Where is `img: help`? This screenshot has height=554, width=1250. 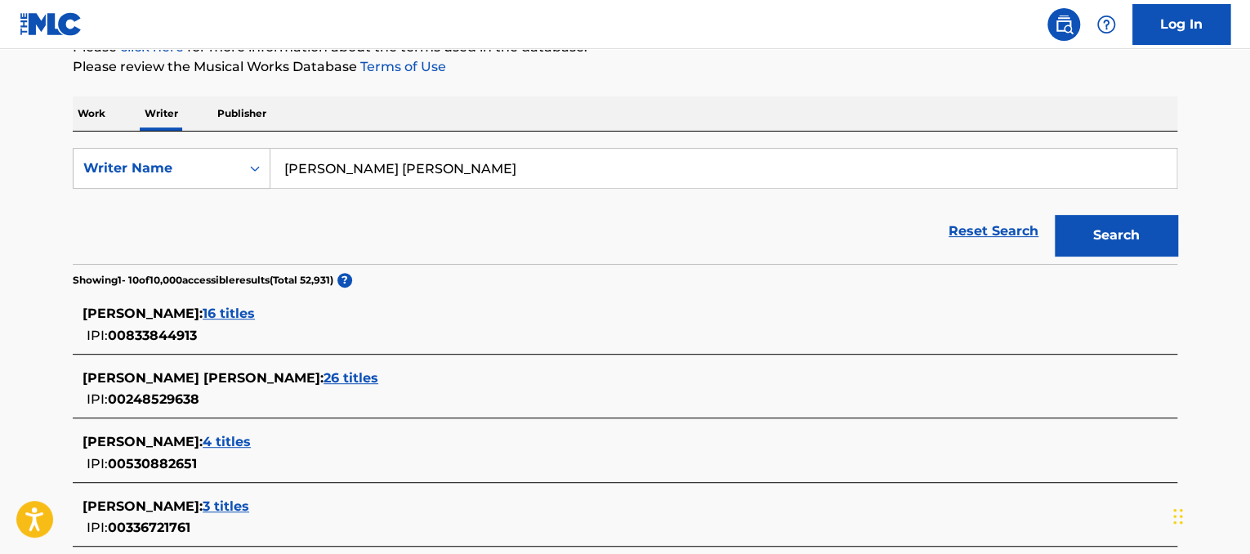 img: help is located at coordinates (1106, 25).